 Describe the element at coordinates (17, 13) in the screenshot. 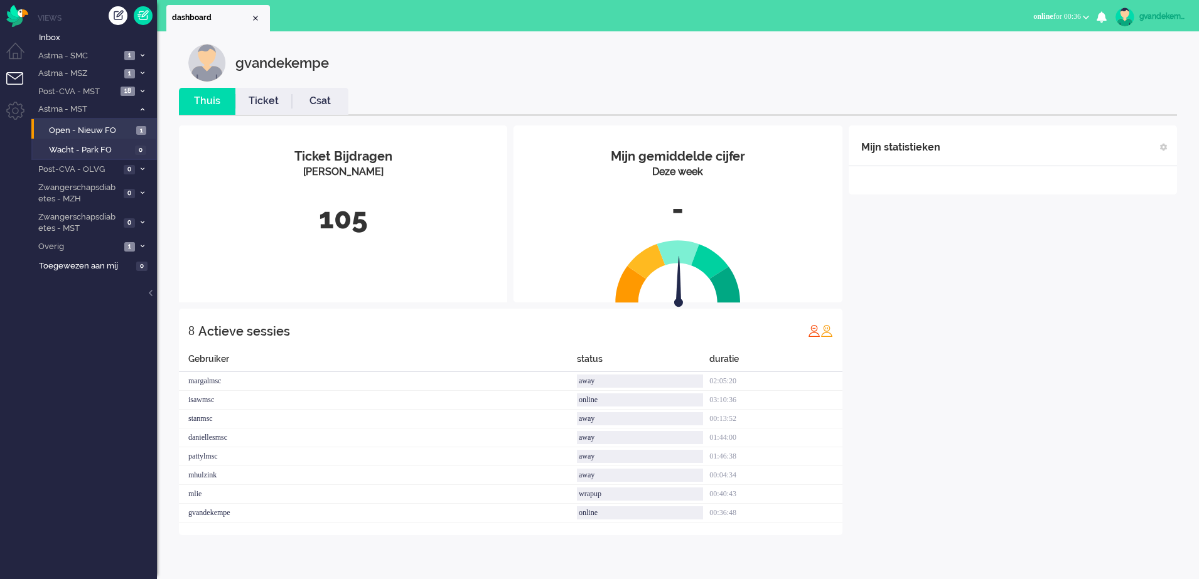

I see `a: Omnidesk` at that location.